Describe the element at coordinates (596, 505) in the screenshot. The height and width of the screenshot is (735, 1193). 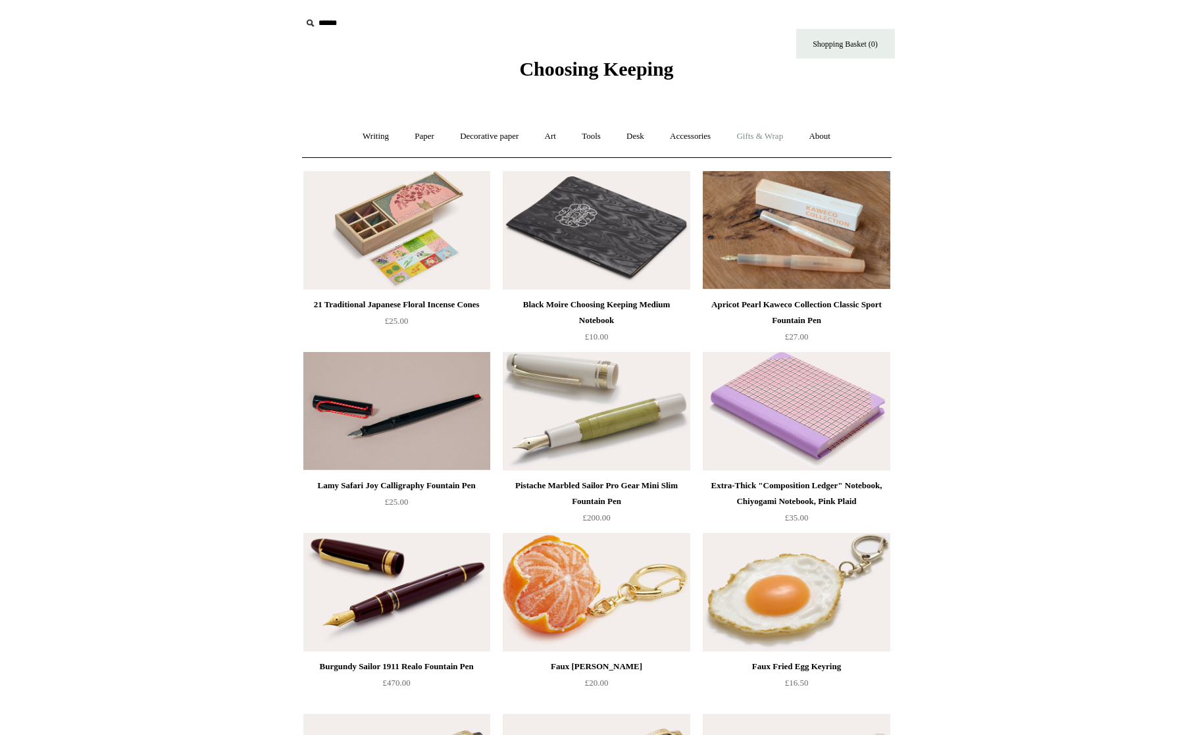
I see `a: Pistache Marbled Sailor Pro Gear Mini Slim Fountain Pen £200.00` at that location.